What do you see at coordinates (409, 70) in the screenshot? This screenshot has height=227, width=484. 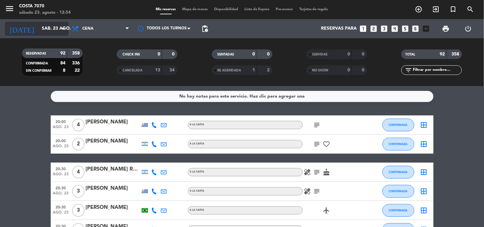 I see `i: filter_list` at bounding box center [409, 70].